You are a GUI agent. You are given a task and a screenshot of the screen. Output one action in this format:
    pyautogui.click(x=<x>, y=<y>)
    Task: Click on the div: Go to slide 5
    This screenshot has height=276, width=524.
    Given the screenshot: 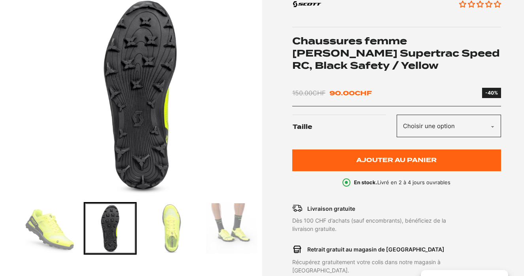 What is the action you would take?
    pyautogui.click(x=110, y=228)
    